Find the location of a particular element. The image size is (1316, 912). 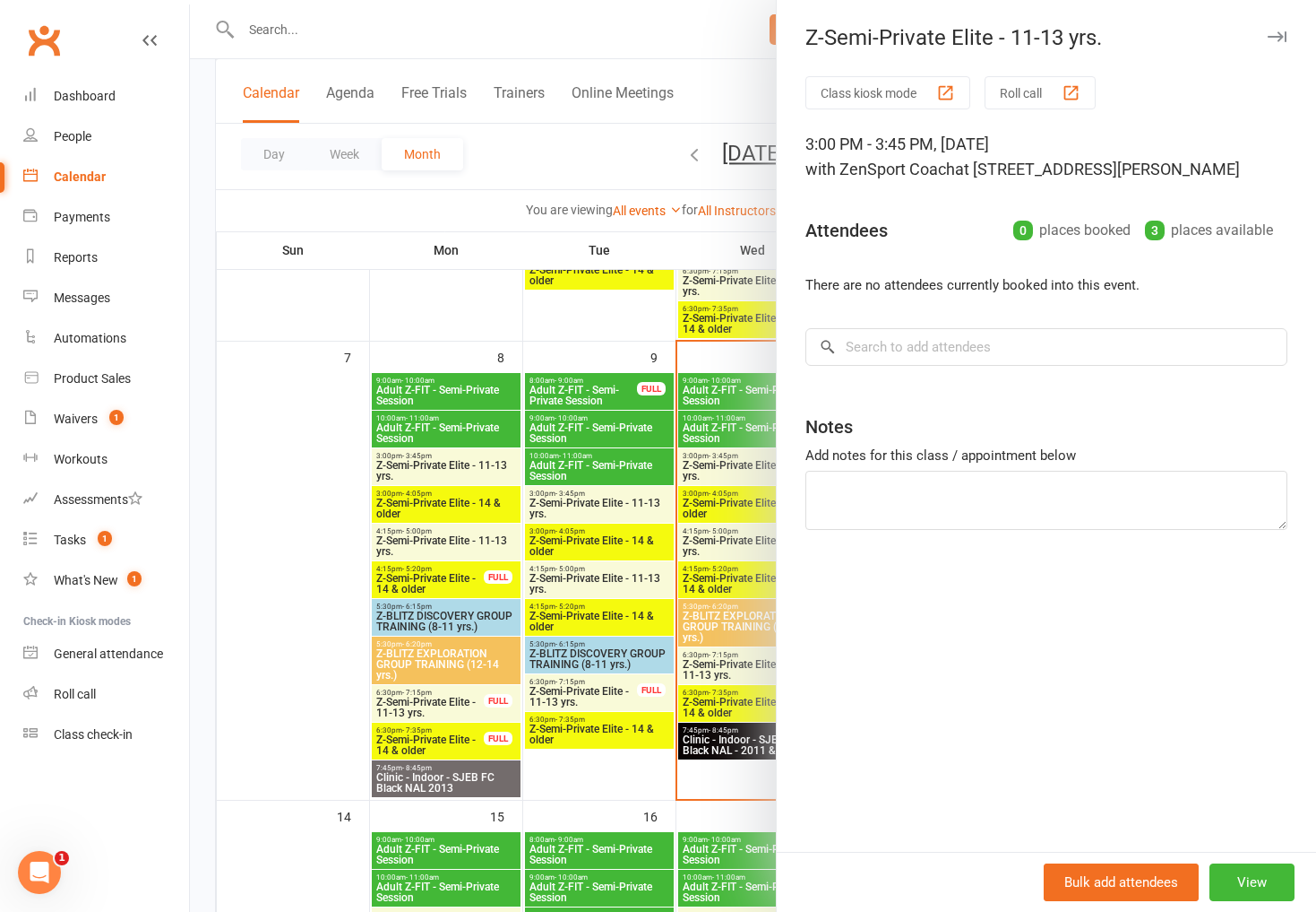

div: Waivers is located at coordinates (75, 418).